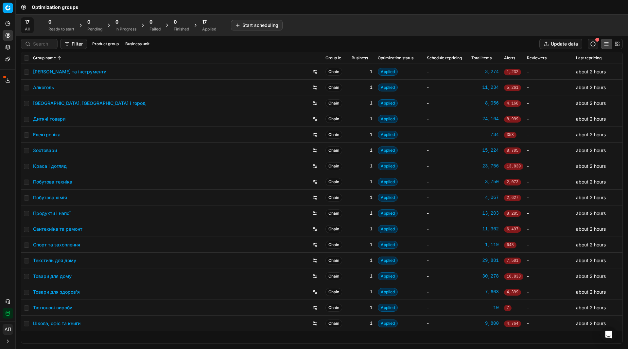  I want to click on a: 30,278, so click(485, 276).